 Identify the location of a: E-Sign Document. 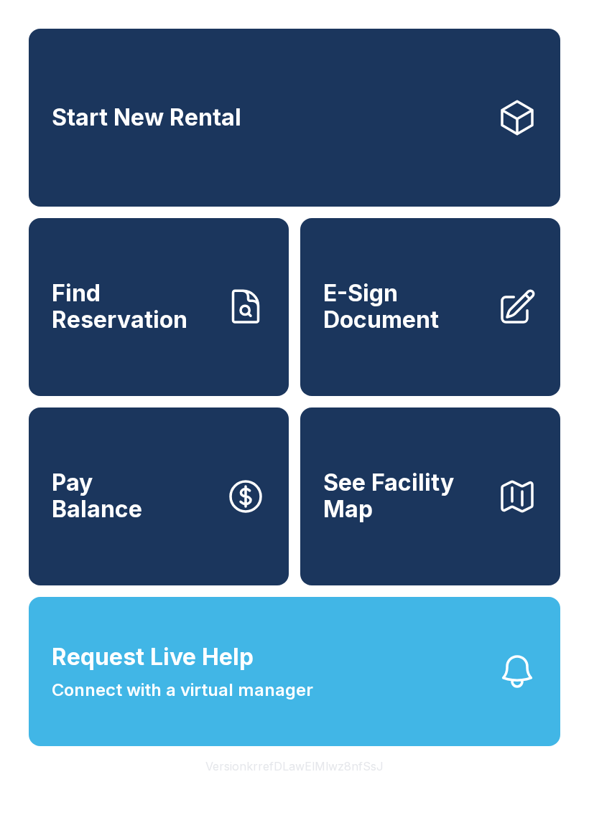
(430, 307).